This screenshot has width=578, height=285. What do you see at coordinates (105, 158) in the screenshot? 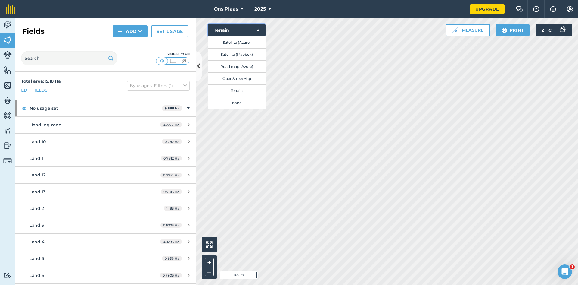
I see `a: Land 110.7812 Ha` at bounding box center [105, 158].